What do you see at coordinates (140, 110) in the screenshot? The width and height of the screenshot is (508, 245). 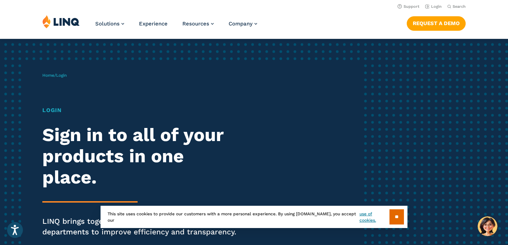 I see `h1: Login` at bounding box center [140, 110].